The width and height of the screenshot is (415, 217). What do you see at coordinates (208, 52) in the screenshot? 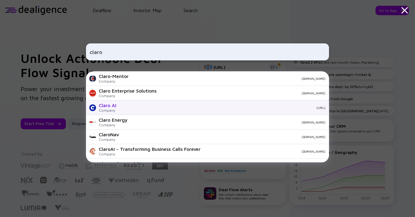
I see `input: Search Company or Investor...` at bounding box center [208, 52].